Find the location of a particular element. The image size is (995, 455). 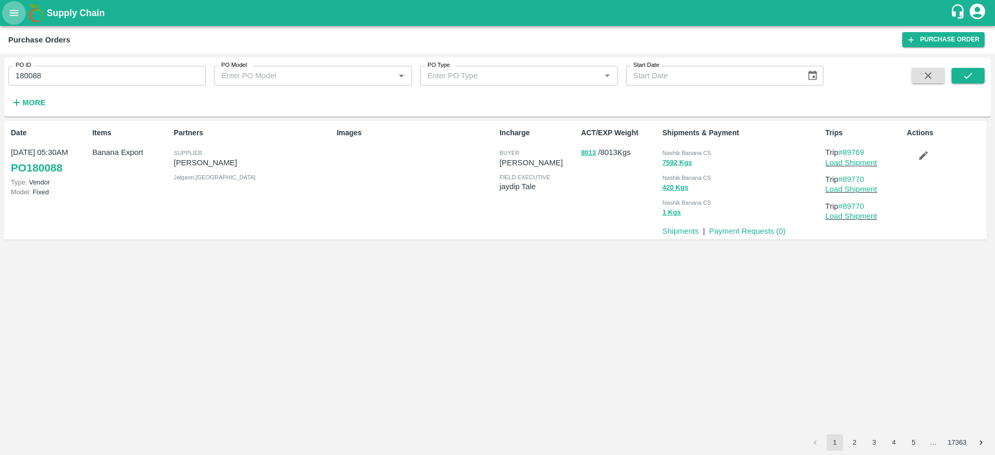

input: Enter PO Type is located at coordinates (504, 76).